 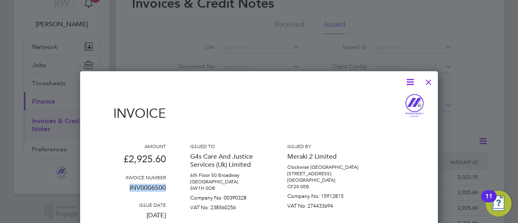 What do you see at coordinates (489, 202) in the screenshot?
I see `div: 11` at bounding box center [489, 202].